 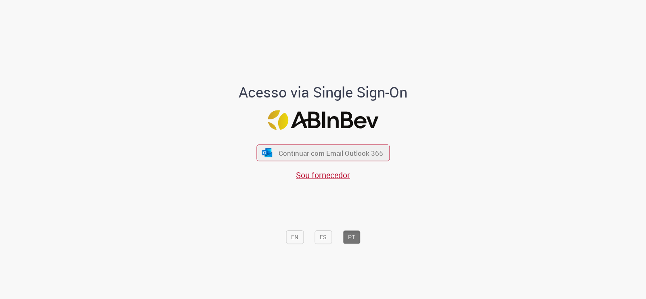 What do you see at coordinates (323, 152) in the screenshot?
I see `button: ícone Azure/Microsoft 360 Continuar com Email Outlook 365` at bounding box center [323, 152].